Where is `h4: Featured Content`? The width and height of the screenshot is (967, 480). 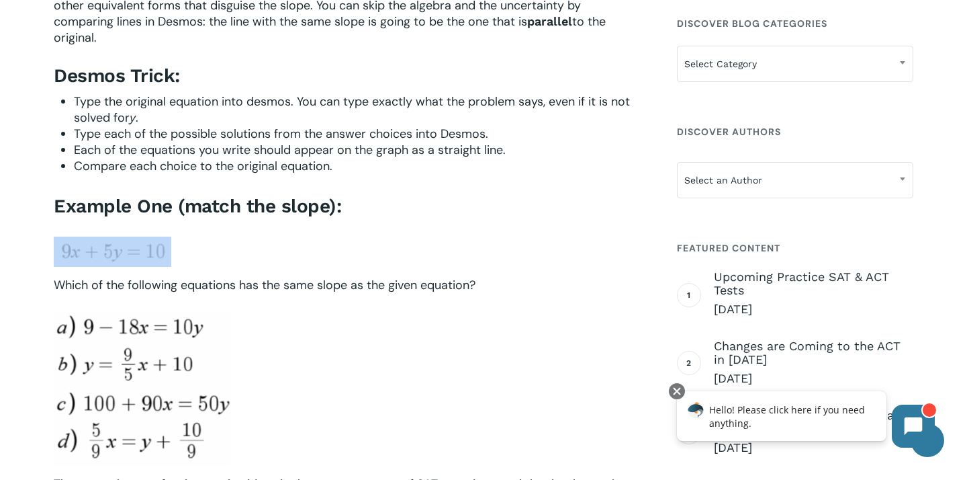
h4: Featured Content is located at coordinates (795, 248).